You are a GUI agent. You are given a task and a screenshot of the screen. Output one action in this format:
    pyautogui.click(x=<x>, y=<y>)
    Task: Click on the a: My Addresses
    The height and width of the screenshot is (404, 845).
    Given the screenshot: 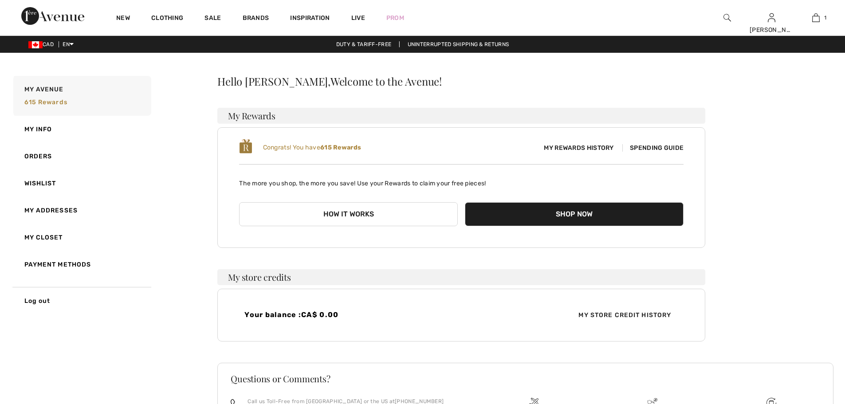 What is the action you would take?
    pyautogui.click(x=81, y=210)
    